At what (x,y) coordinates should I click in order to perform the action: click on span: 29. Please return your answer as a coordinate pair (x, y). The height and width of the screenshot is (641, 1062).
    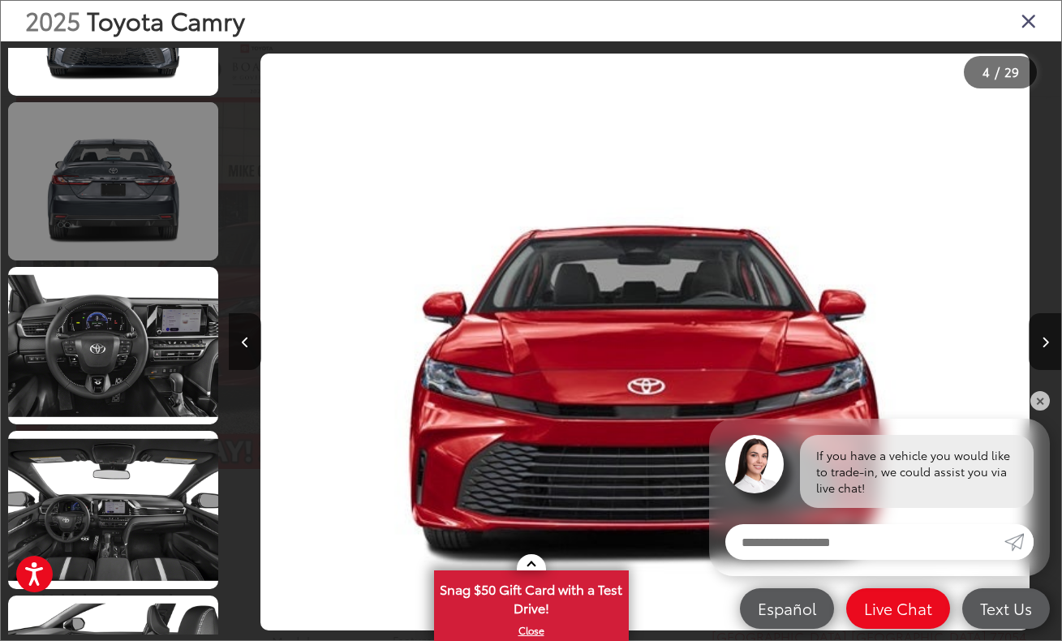
    Looking at the image, I should click on (1012, 71).